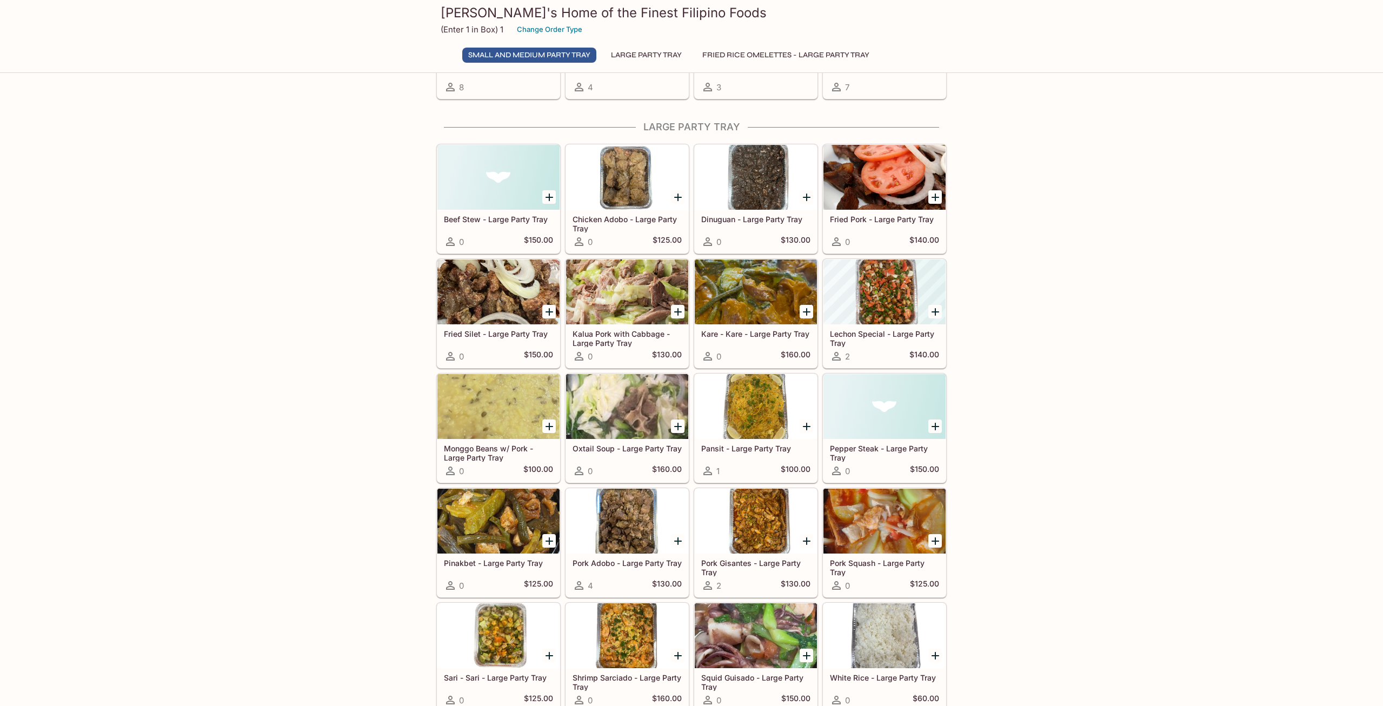 The height and width of the screenshot is (706, 1383). What do you see at coordinates (756, 199) in the screenshot?
I see `a: Dinuguan - Large Party Tray0$130.00` at bounding box center [756, 199].